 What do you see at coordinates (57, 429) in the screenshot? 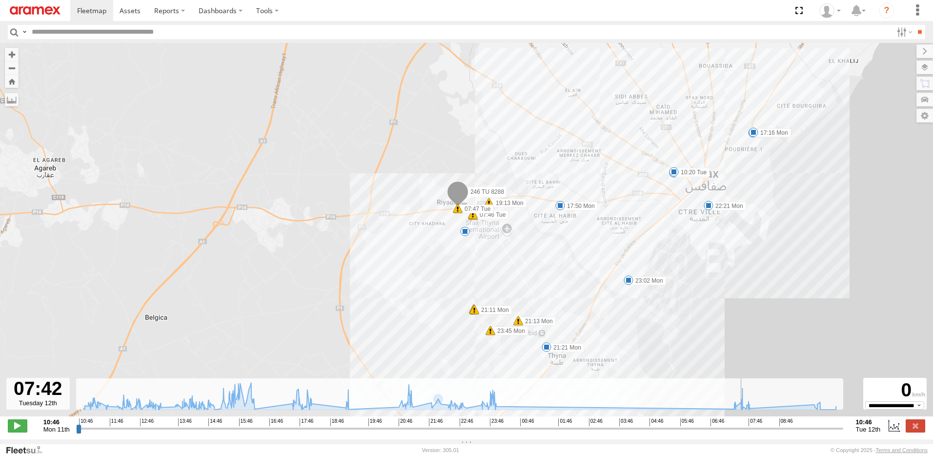
I see `span: Mon 11th Aug 2025` at bounding box center [57, 429].